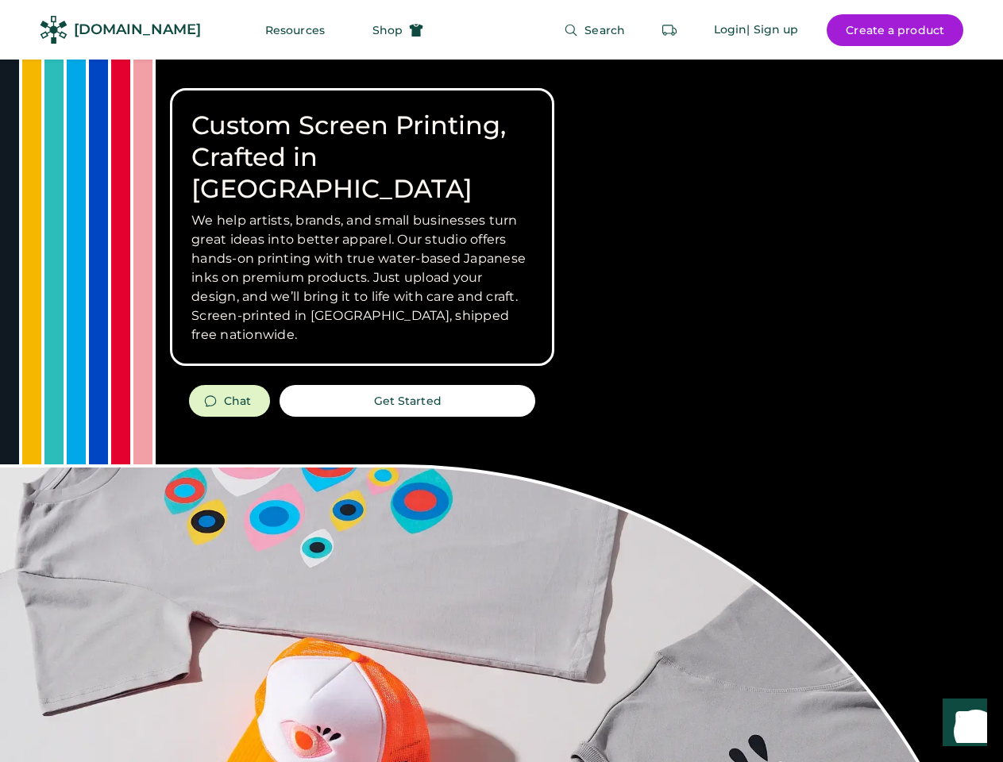 Image resolution: width=1003 pixels, height=762 pixels. Describe the element at coordinates (229, 401) in the screenshot. I see `button: Chat` at that location.